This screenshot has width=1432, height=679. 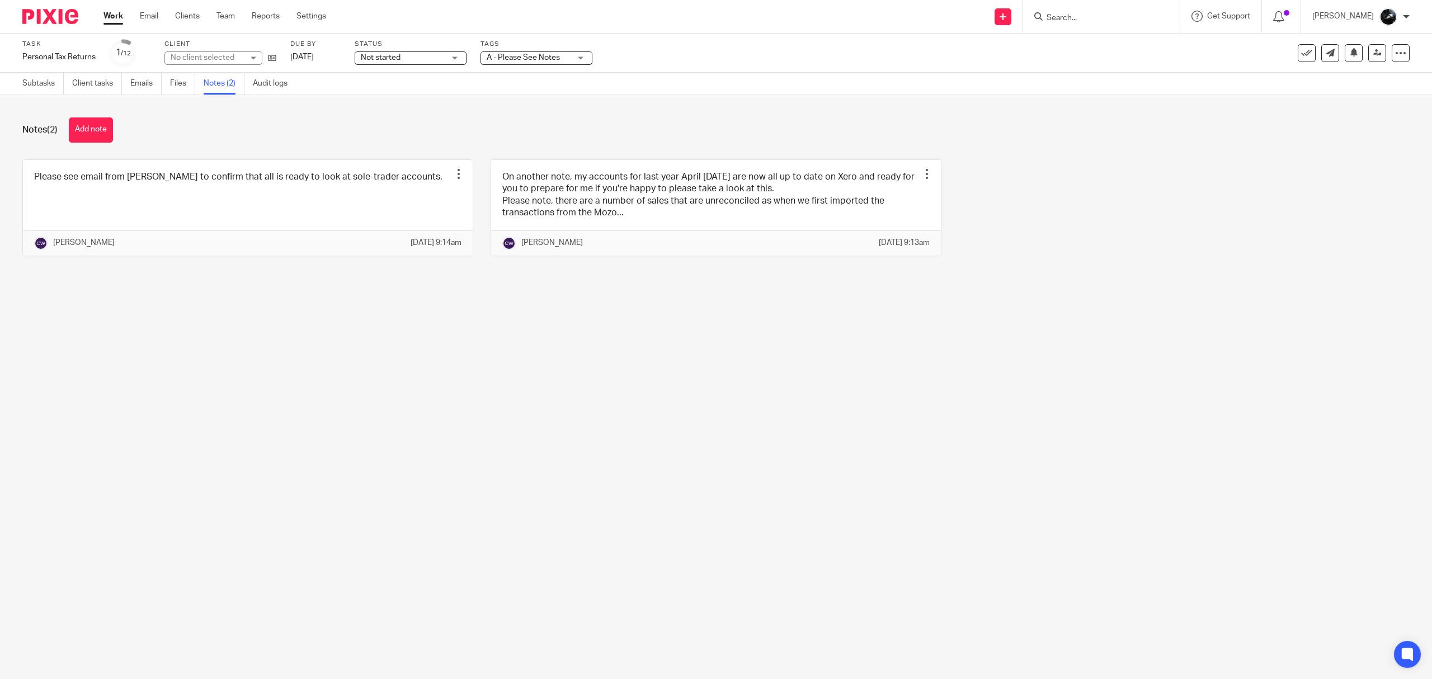 What do you see at coordinates (91, 130) in the screenshot?
I see `button: Add note` at bounding box center [91, 130].